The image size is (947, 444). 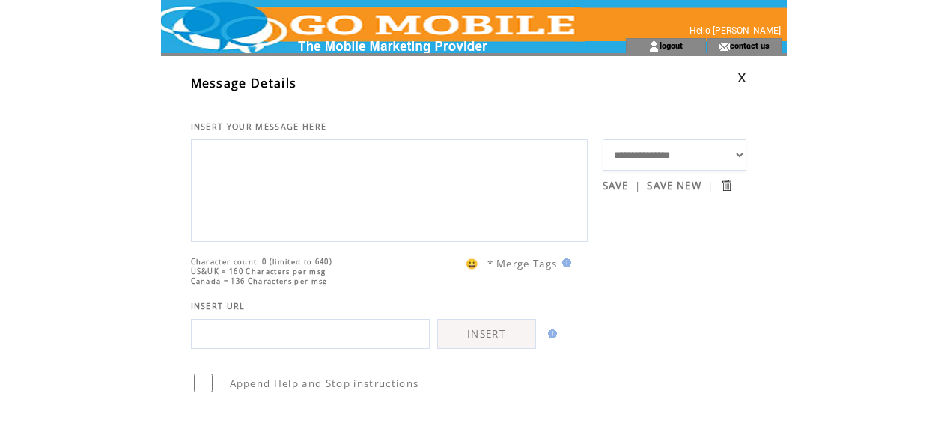 I want to click on a: SAVE, so click(x=615, y=186).